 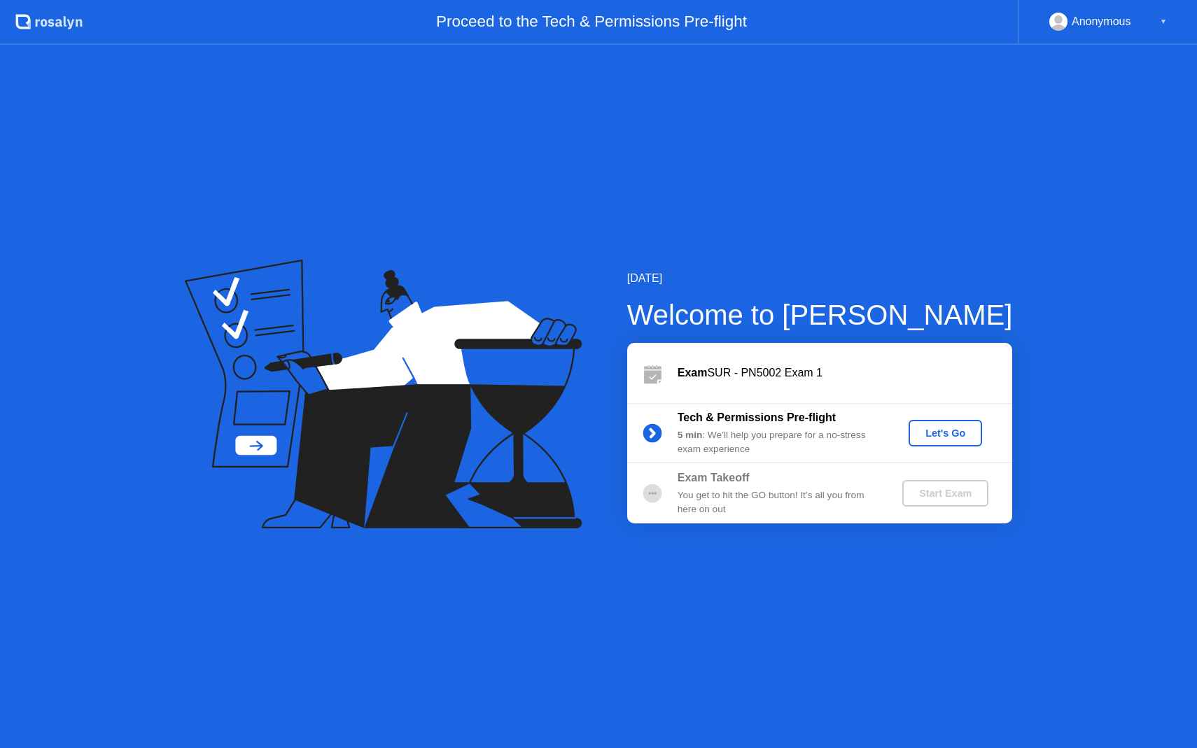 What do you see at coordinates (757, 417) in the screenshot?
I see `b: Tech & Permissions Pre-flight` at bounding box center [757, 417].